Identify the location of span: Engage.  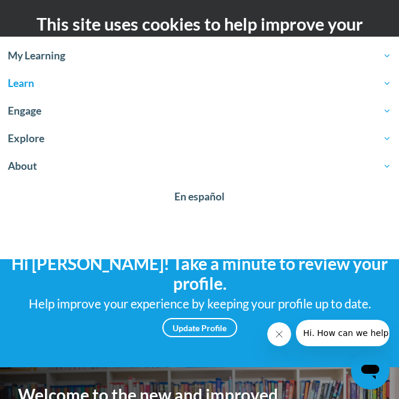
(200, 111).